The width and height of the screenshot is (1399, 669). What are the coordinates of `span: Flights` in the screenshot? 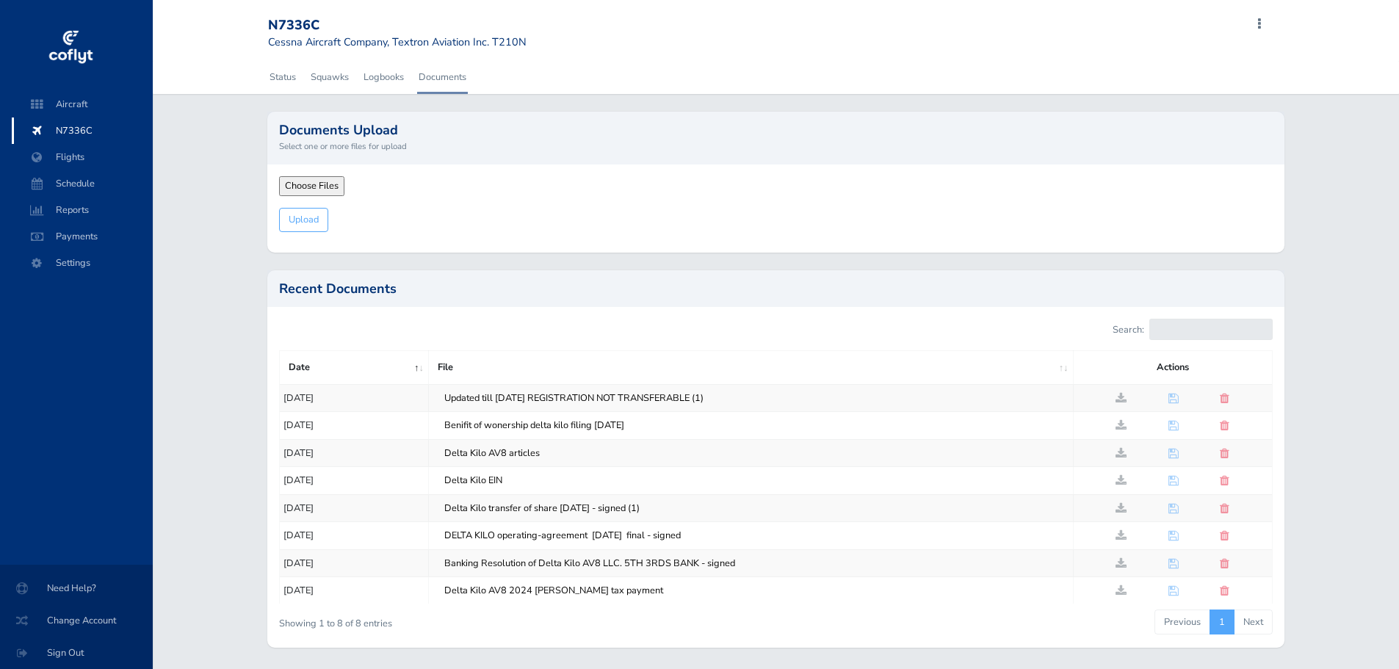 It's located at (82, 157).